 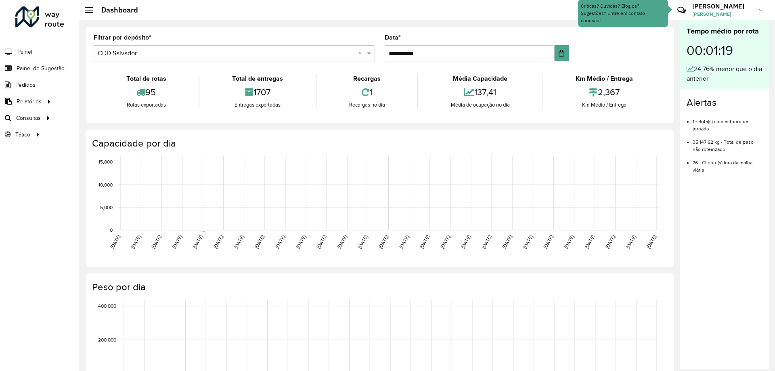 I want to click on label: Data, so click(x=393, y=38).